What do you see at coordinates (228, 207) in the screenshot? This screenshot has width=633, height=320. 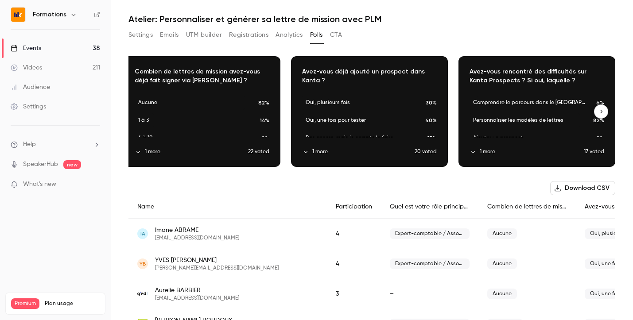 I see `div: Name` at bounding box center [228, 207].